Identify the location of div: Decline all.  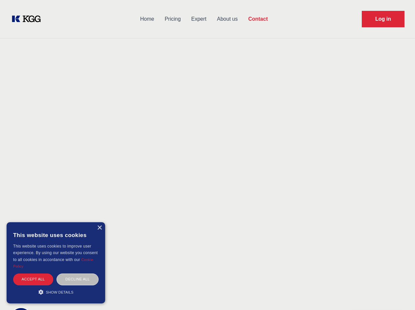
(78, 279).